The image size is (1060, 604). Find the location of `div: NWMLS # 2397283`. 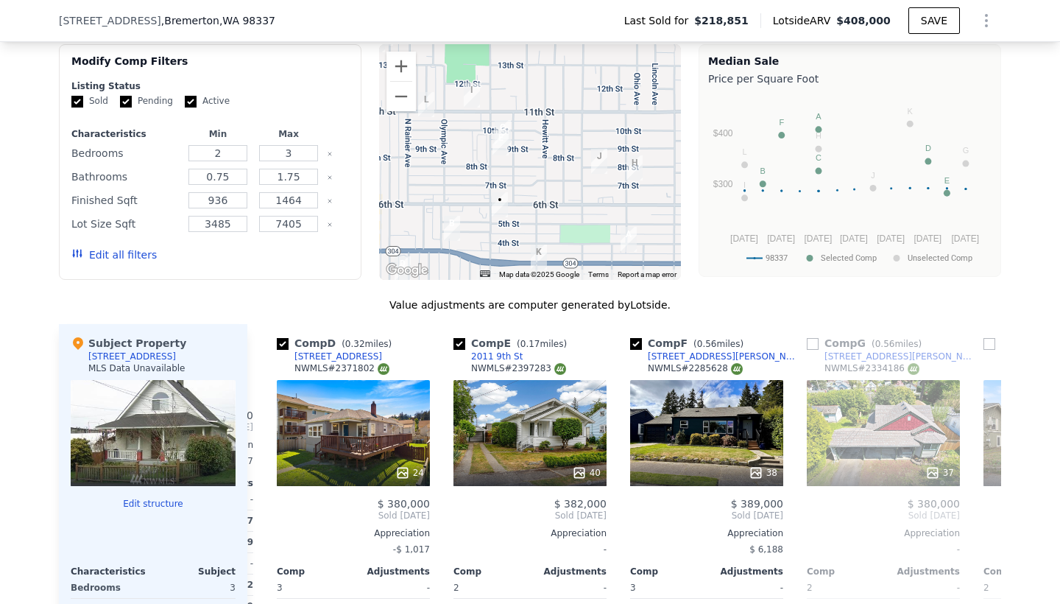

div: NWMLS # 2397283 is located at coordinates (518, 368).